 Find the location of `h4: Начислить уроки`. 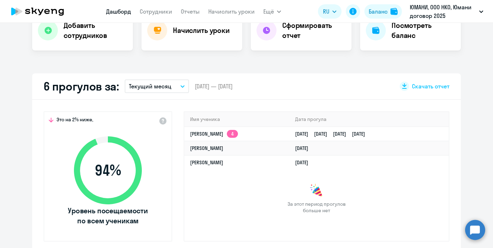

h4: Начислить уроки is located at coordinates (201, 30).